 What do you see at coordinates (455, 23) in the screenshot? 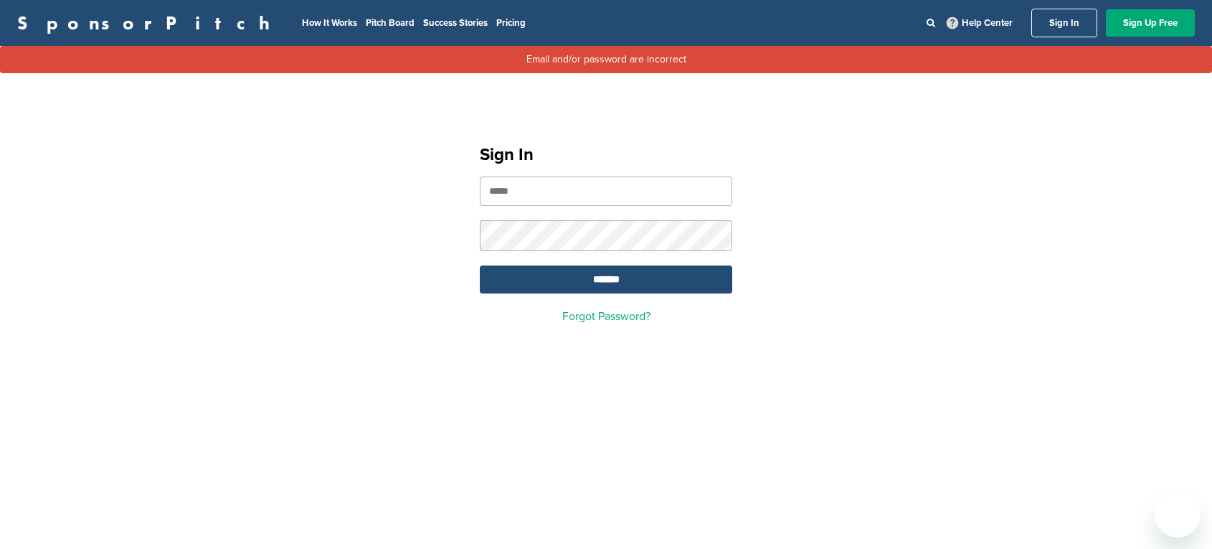
I see `a: Success Stories` at bounding box center [455, 23].